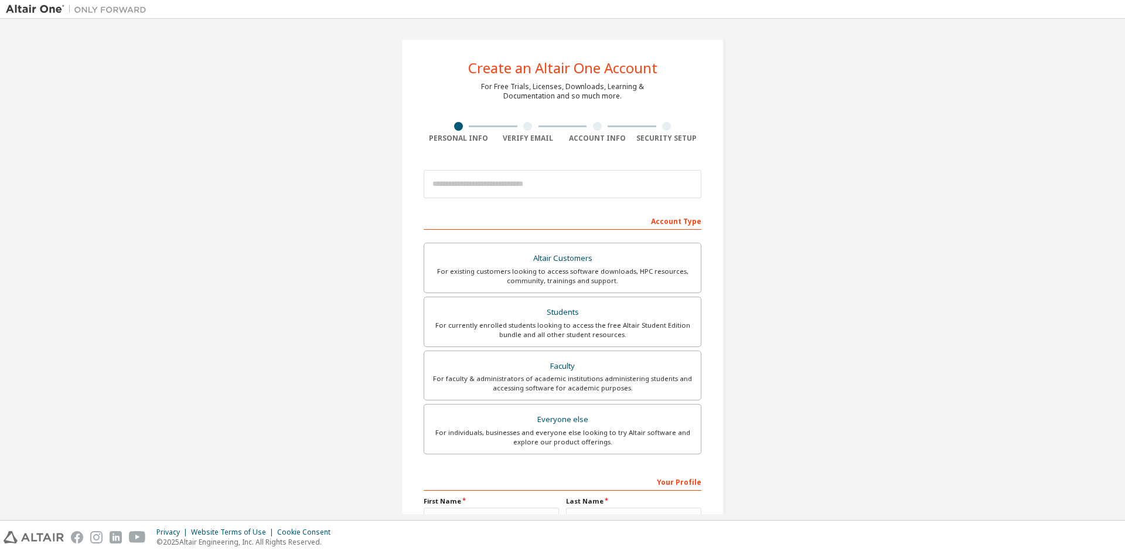 The width and height of the screenshot is (1125, 554). Describe the element at coordinates (562, 383) in the screenshot. I see `div: For faculty & administrators of academic institutions administering students and accessing softwa...` at that location.